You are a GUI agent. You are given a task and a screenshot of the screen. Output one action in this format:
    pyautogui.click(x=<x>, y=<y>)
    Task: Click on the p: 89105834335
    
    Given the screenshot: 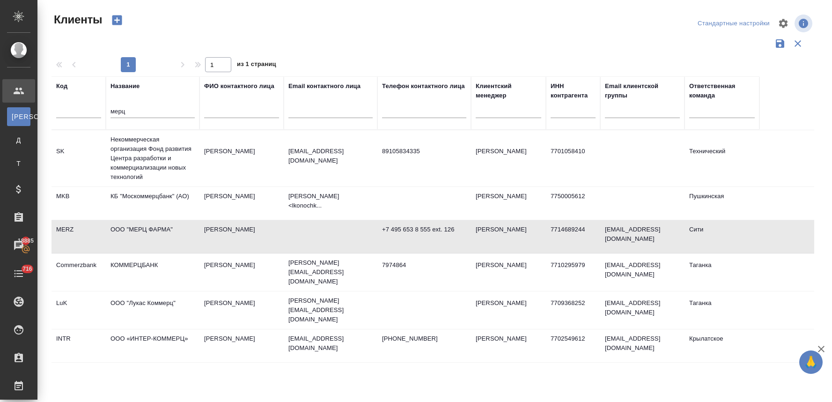 What is the action you would take?
    pyautogui.click(x=424, y=151)
    